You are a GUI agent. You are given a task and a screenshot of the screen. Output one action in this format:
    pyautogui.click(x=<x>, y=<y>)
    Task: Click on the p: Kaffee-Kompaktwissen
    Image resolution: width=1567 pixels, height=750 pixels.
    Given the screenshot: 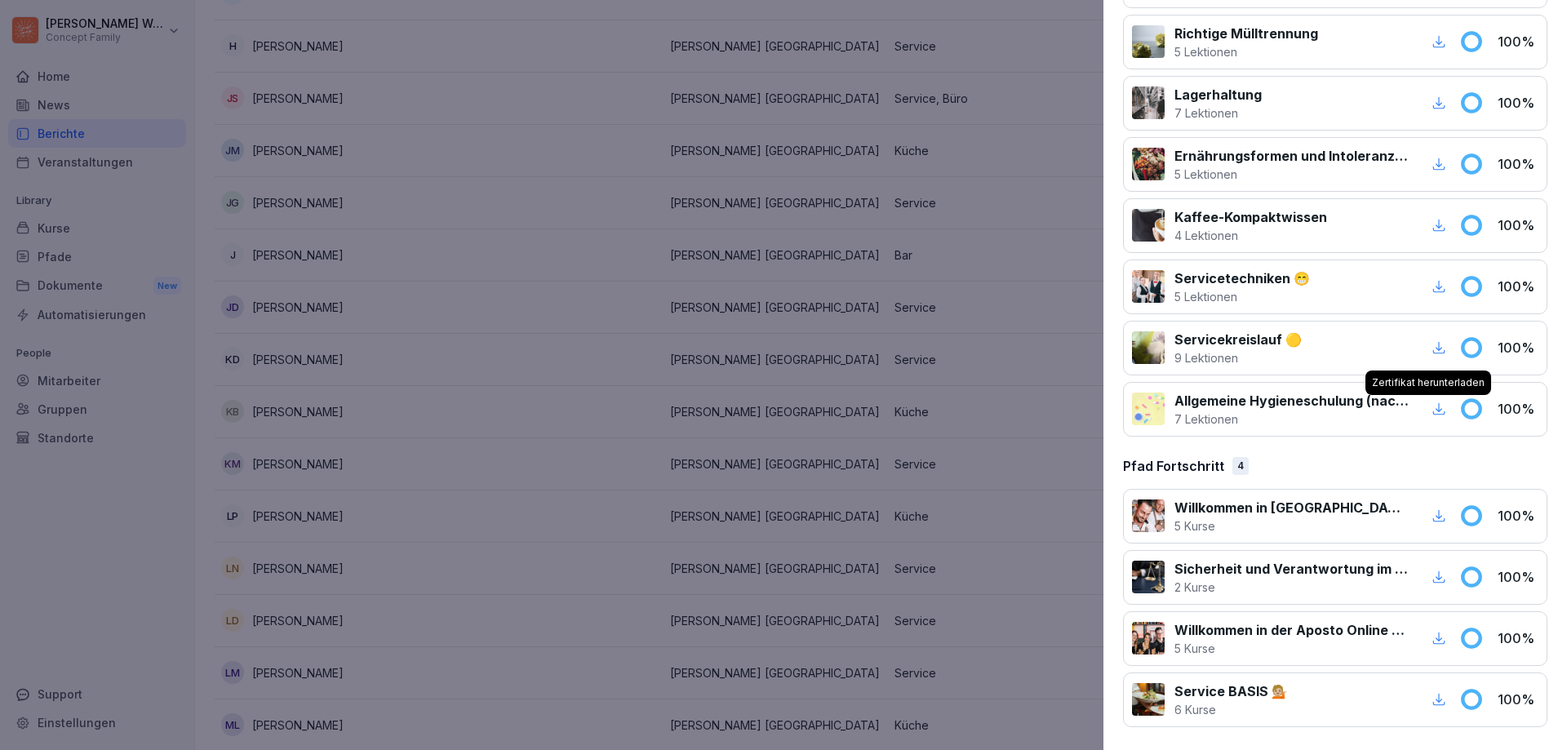 What is the action you would take?
    pyautogui.click(x=1251, y=217)
    